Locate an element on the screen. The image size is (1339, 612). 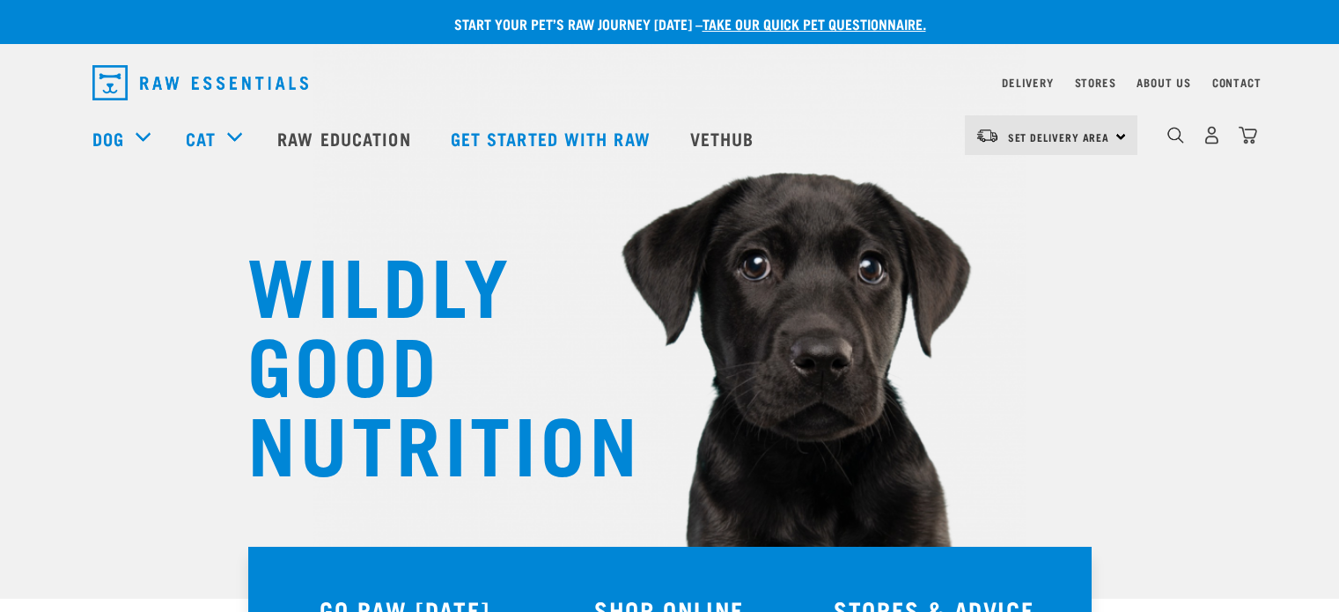
a: Raw Education is located at coordinates (346, 138).